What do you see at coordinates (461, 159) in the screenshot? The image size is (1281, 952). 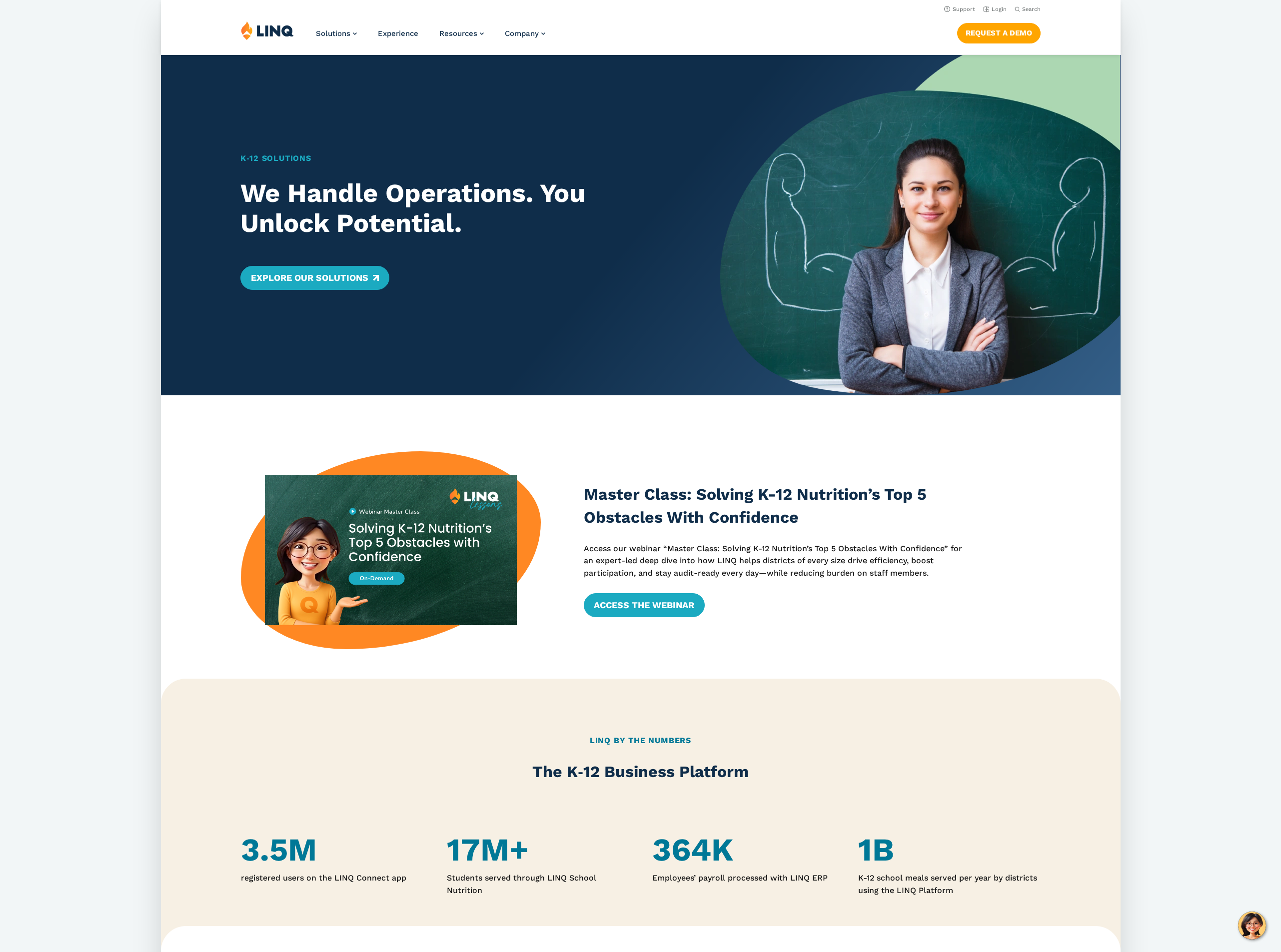 I see `h1: K‑12 Solutions` at bounding box center [461, 159].